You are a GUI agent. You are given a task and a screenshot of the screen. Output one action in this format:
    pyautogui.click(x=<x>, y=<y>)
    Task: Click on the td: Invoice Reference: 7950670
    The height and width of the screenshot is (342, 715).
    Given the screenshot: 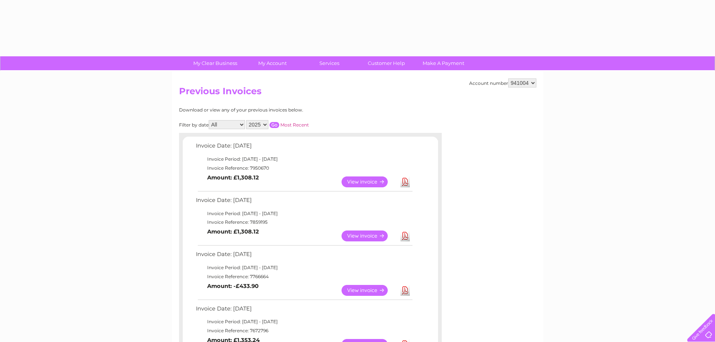 What is the action you would take?
    pyautogui.click(x=304, y=168)
    